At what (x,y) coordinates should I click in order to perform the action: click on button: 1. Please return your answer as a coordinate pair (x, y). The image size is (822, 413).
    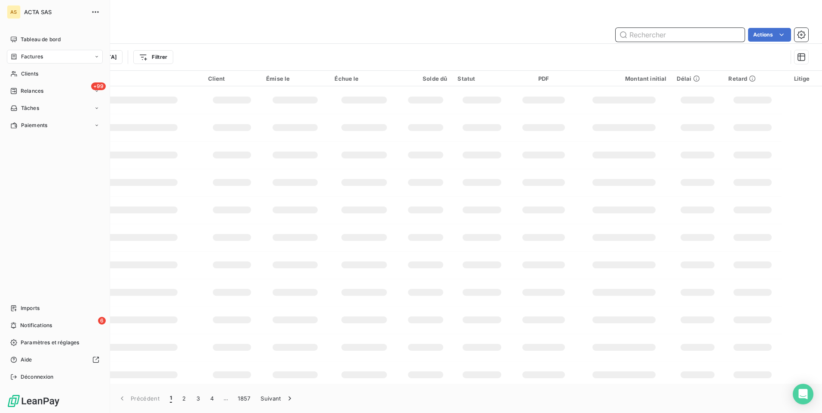
    Looking at the image, I should click on (171, 399).